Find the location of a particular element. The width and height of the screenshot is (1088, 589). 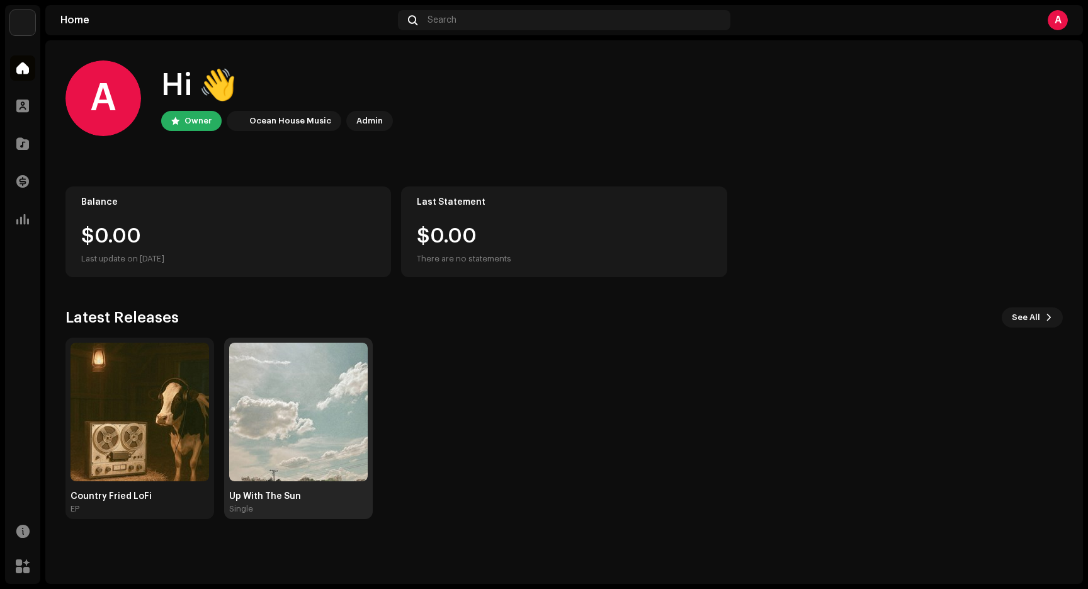

re-o-card-value: Last Statement is located at coordinates (563, 232).